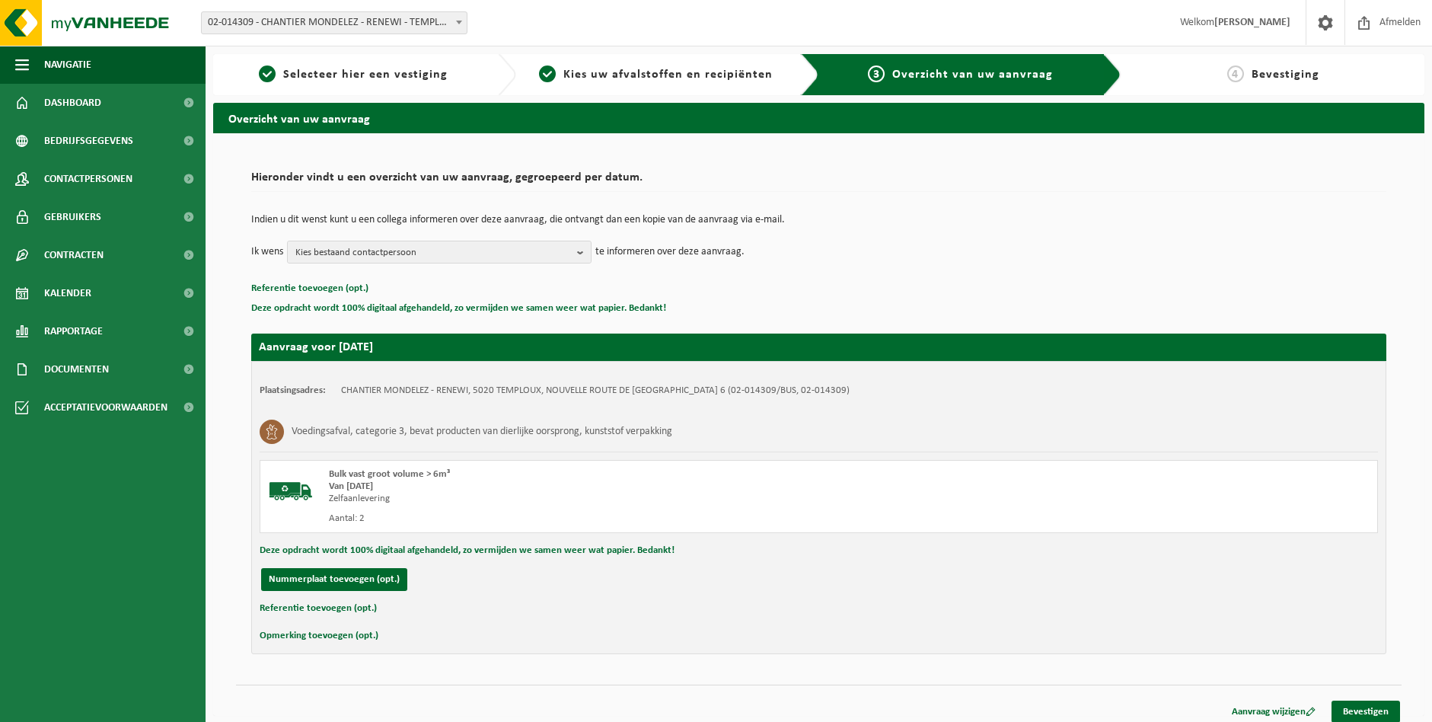  Describe the element at coordinates (68, 293) in the screenshot. I see `span: Kalender` at that location.